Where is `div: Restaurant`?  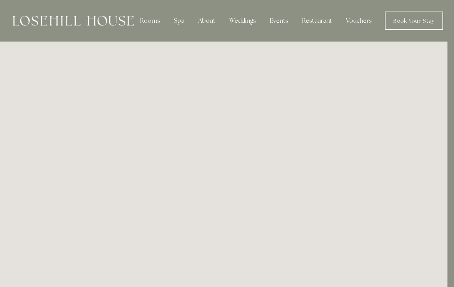
div: Restaurant is located at coordinates (317, 21).